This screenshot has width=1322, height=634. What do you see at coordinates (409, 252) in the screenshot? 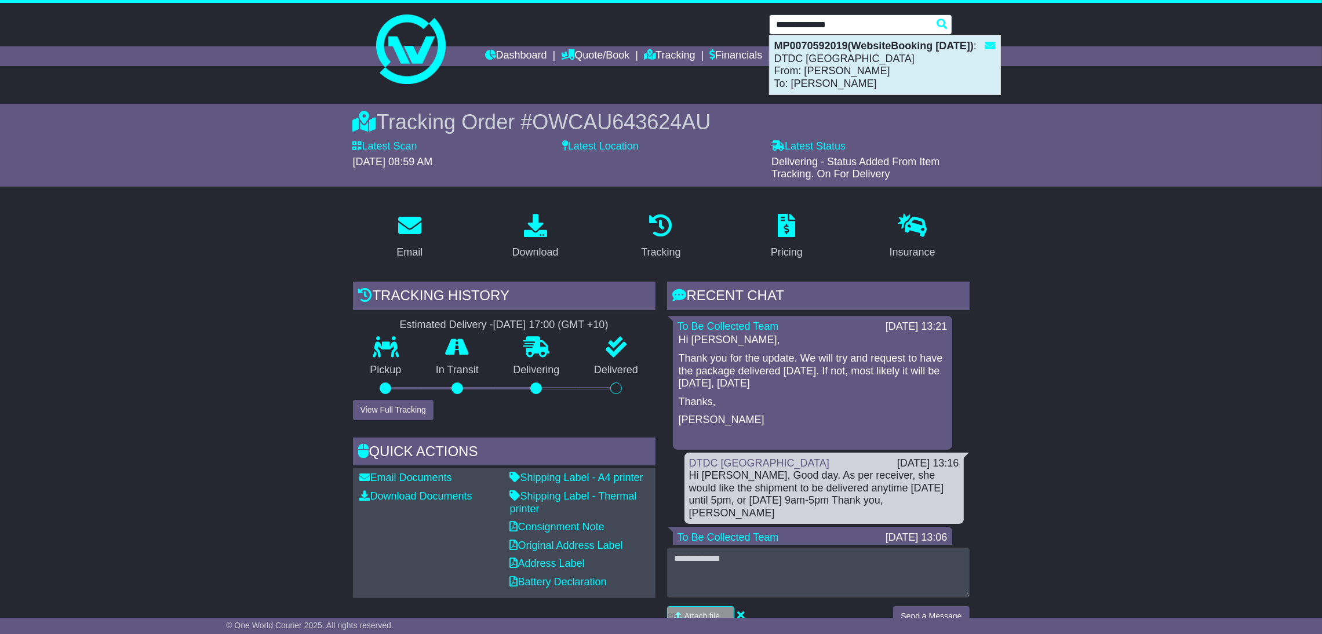
I see `div: Email` at bounding box center [409, 252].